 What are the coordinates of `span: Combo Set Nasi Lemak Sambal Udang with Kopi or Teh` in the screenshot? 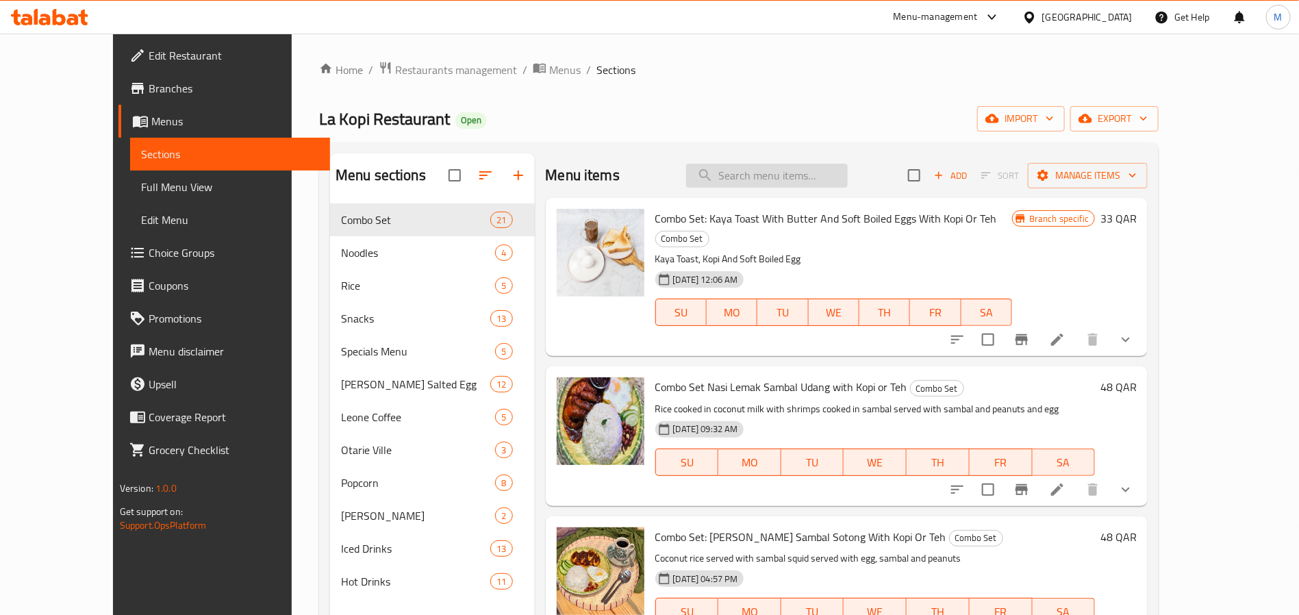 It's located at (781, 387).